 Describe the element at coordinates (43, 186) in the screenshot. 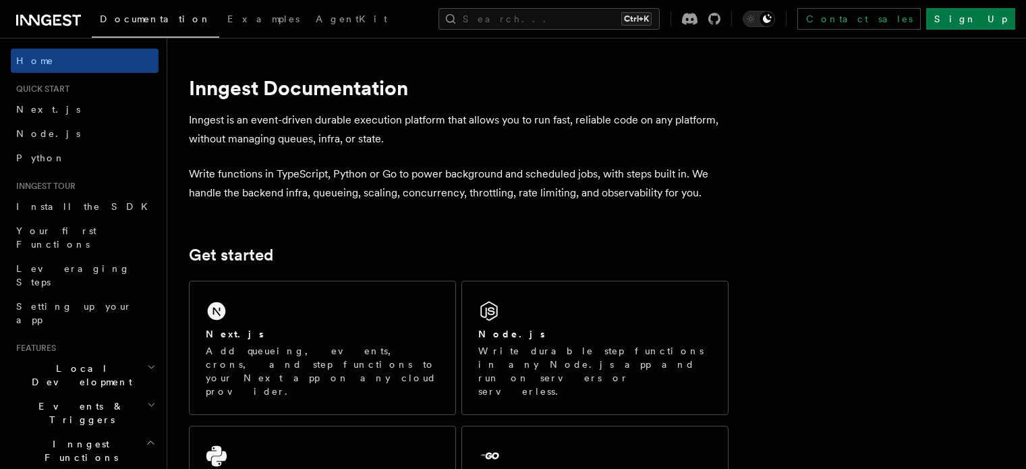

I see `span: Inngest tour` at that location.